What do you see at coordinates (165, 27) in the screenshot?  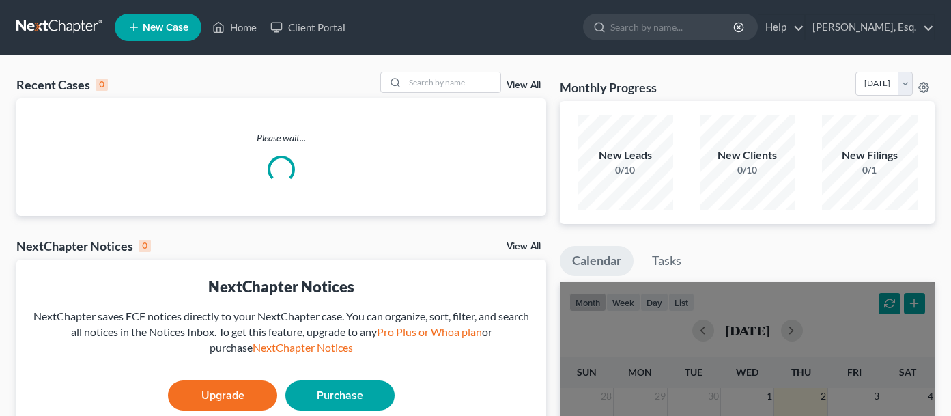 I see `span: New Case` at bounding box center [165, 27].